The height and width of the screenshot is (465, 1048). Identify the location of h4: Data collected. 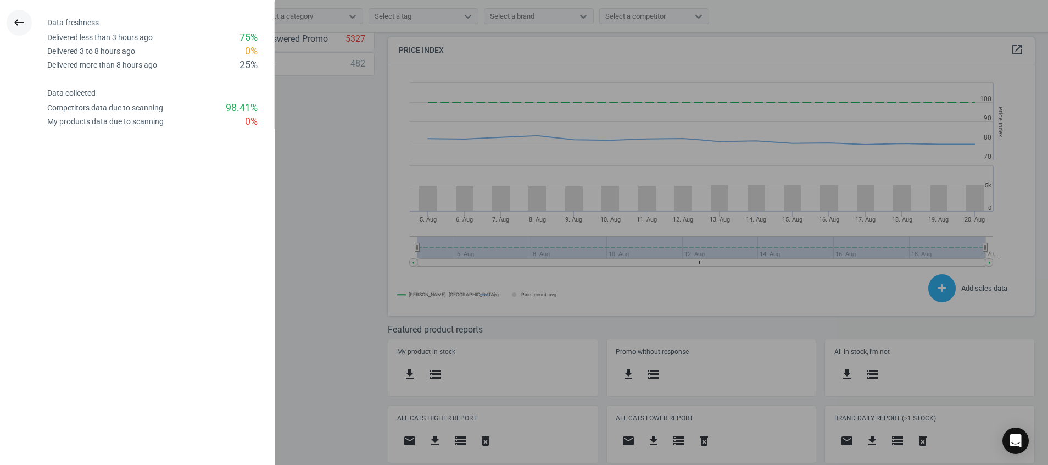
(160, 93).